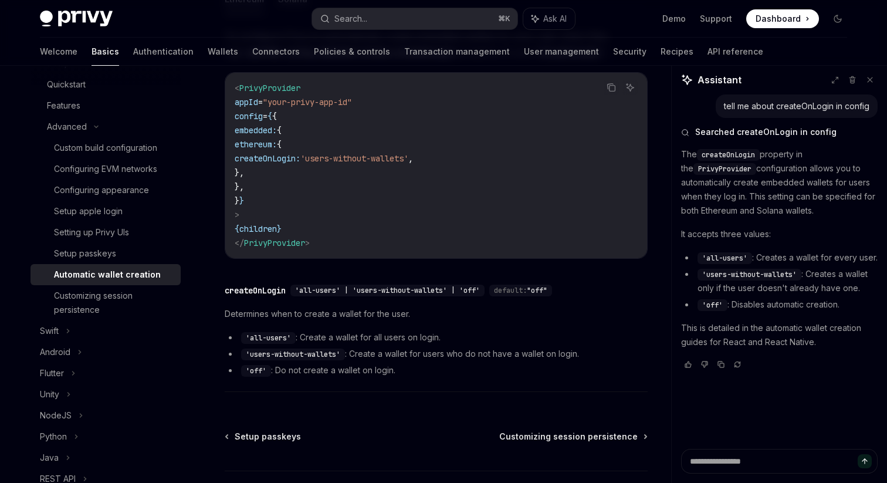 This screenshot has height=483, width=887. What do you see at coordinates (49, 458) in the screenshot?
I see `div: Java` at bounding box center [49, 458].